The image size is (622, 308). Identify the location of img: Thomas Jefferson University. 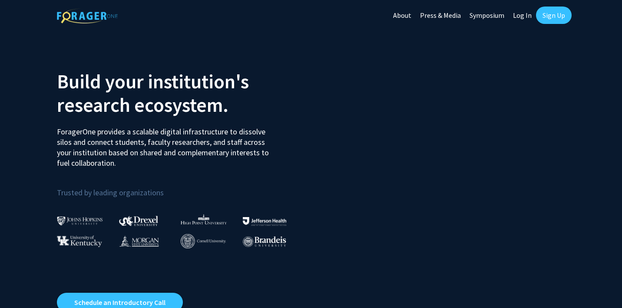
(265, 221).